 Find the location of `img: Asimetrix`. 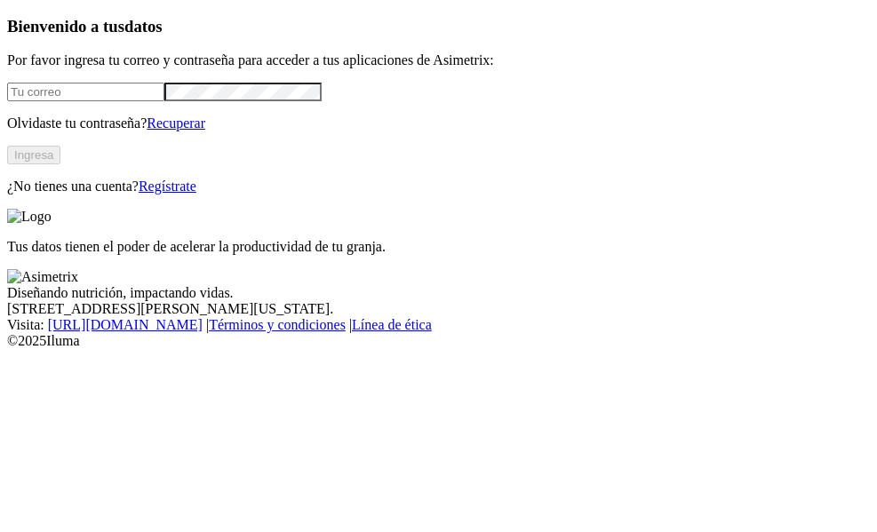

img: Asimetrix is located at coordinates (43, 277).